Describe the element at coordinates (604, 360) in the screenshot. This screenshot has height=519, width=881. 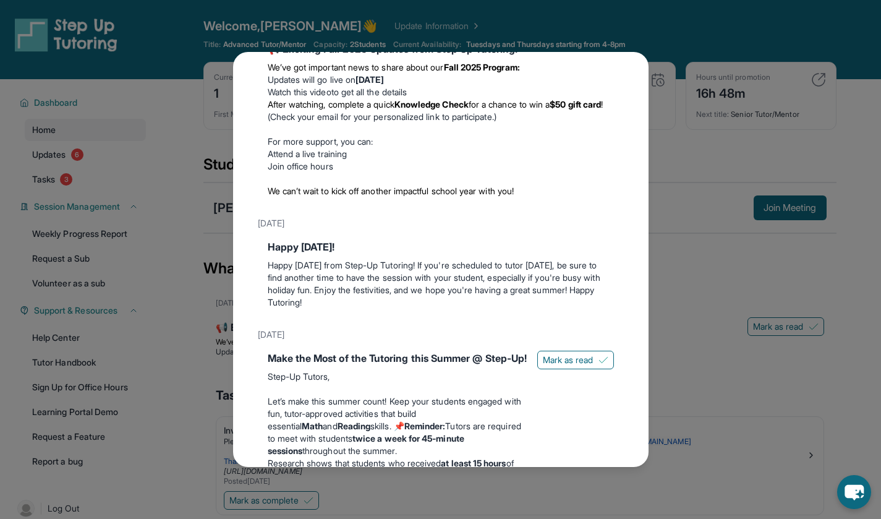
I see `img: Mark as read` at that location.